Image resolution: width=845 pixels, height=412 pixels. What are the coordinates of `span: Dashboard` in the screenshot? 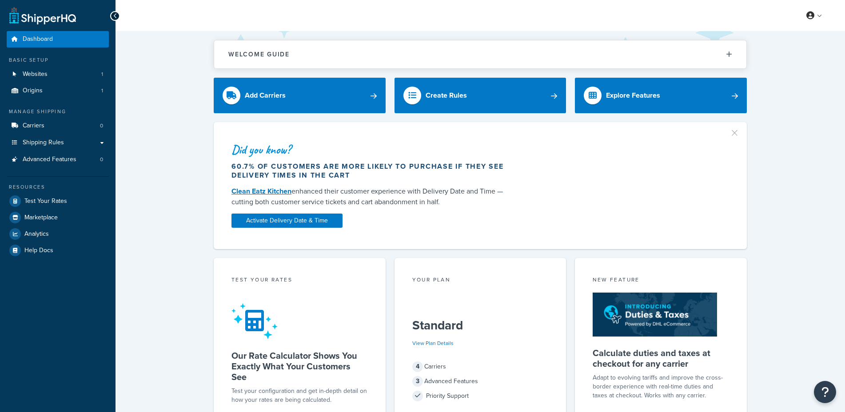 It's located at (38, 39).